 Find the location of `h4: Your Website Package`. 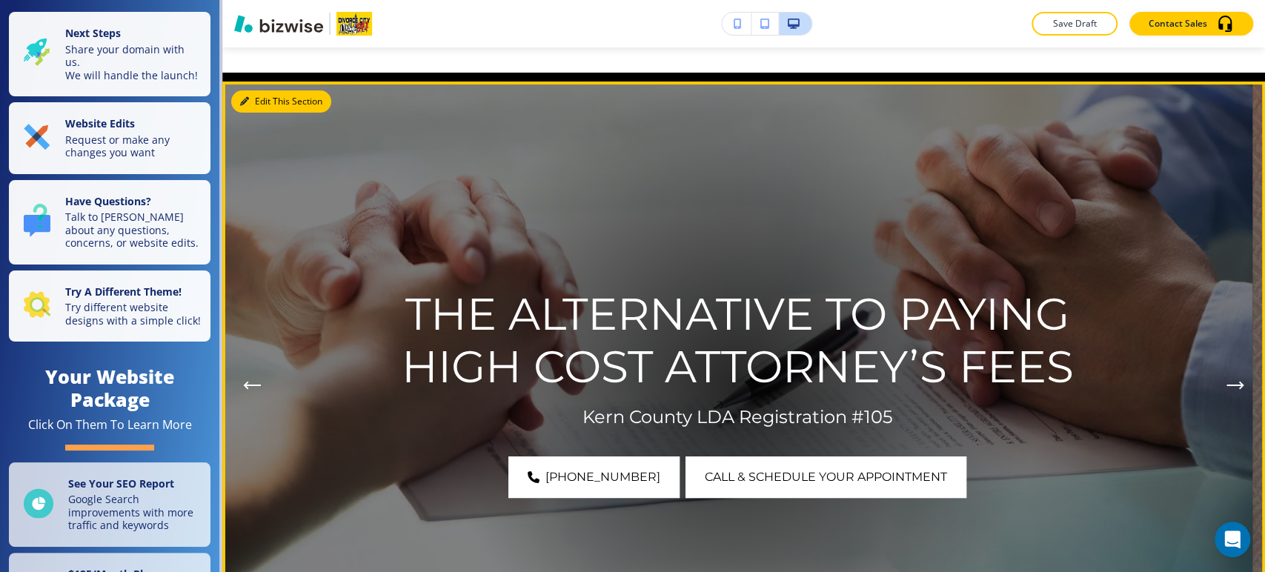

h4: Your Website Package is located at coordinates (110, 388).